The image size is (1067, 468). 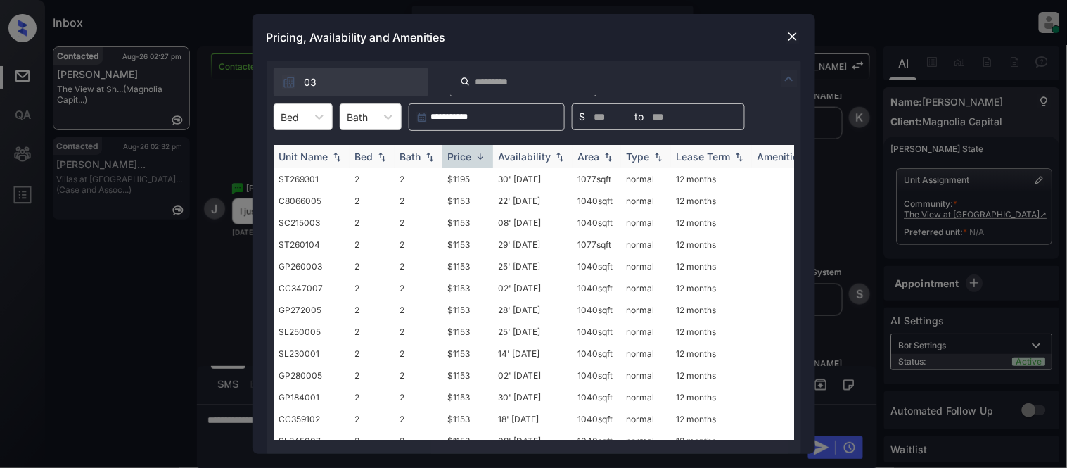 I want to click on div: Price, so click(x=460, y=156).